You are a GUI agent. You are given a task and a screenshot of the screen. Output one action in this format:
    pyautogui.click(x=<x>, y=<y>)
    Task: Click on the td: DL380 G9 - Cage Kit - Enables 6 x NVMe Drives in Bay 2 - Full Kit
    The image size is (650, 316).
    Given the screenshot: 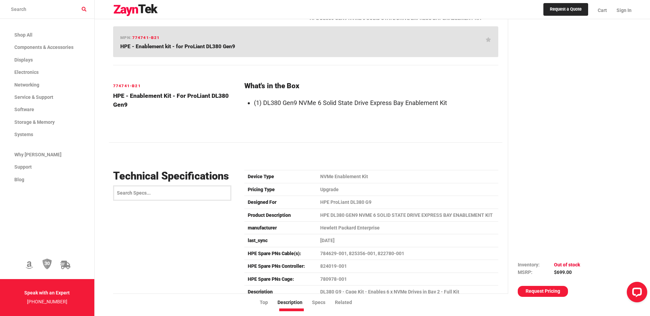 What is the action you would take?
    pyautogui.click(x=407, y=291)
    